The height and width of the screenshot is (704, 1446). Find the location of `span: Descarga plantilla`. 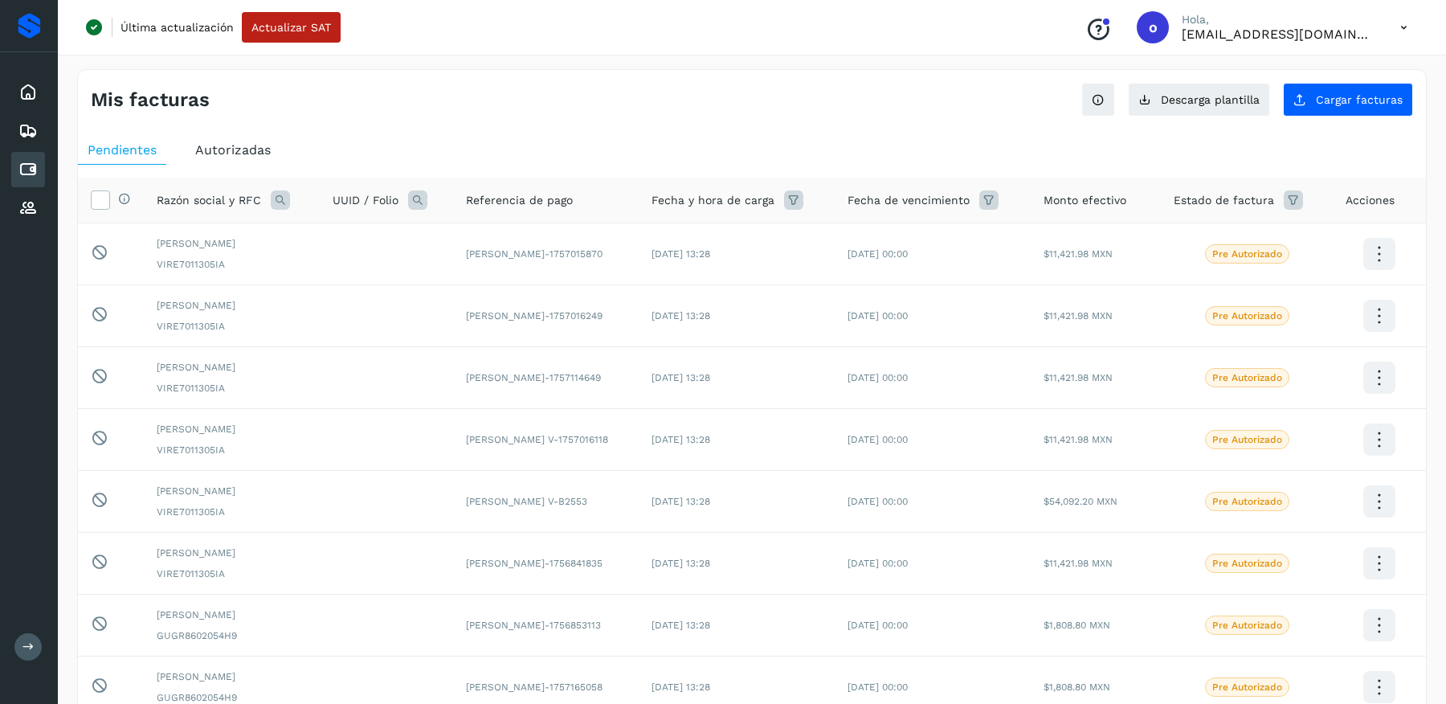

span: Descarga plantilla is located at coordinates (1210, 100).